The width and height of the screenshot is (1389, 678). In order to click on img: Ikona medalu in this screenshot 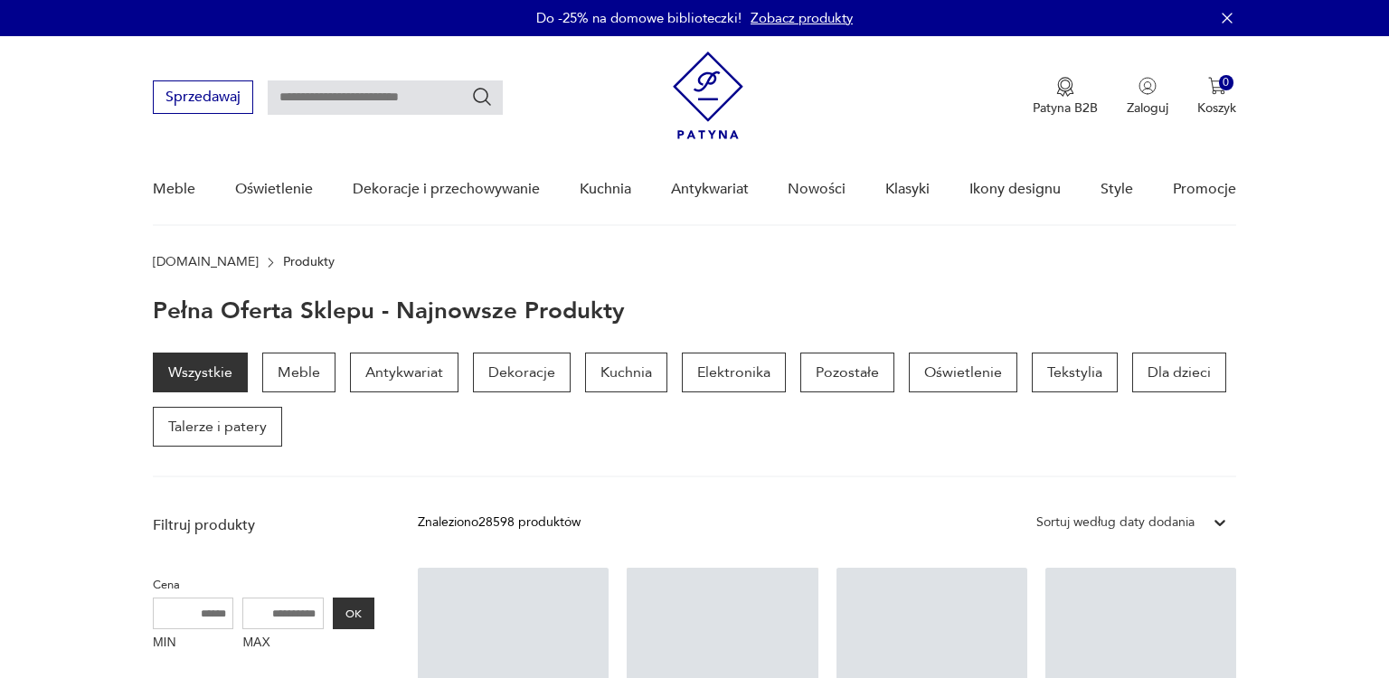, I will do `click(1065, 87)`.